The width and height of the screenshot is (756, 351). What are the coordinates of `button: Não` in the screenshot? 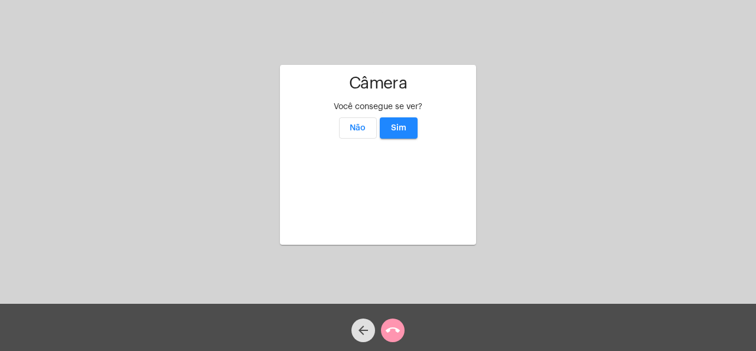 It's located at (358, 128).